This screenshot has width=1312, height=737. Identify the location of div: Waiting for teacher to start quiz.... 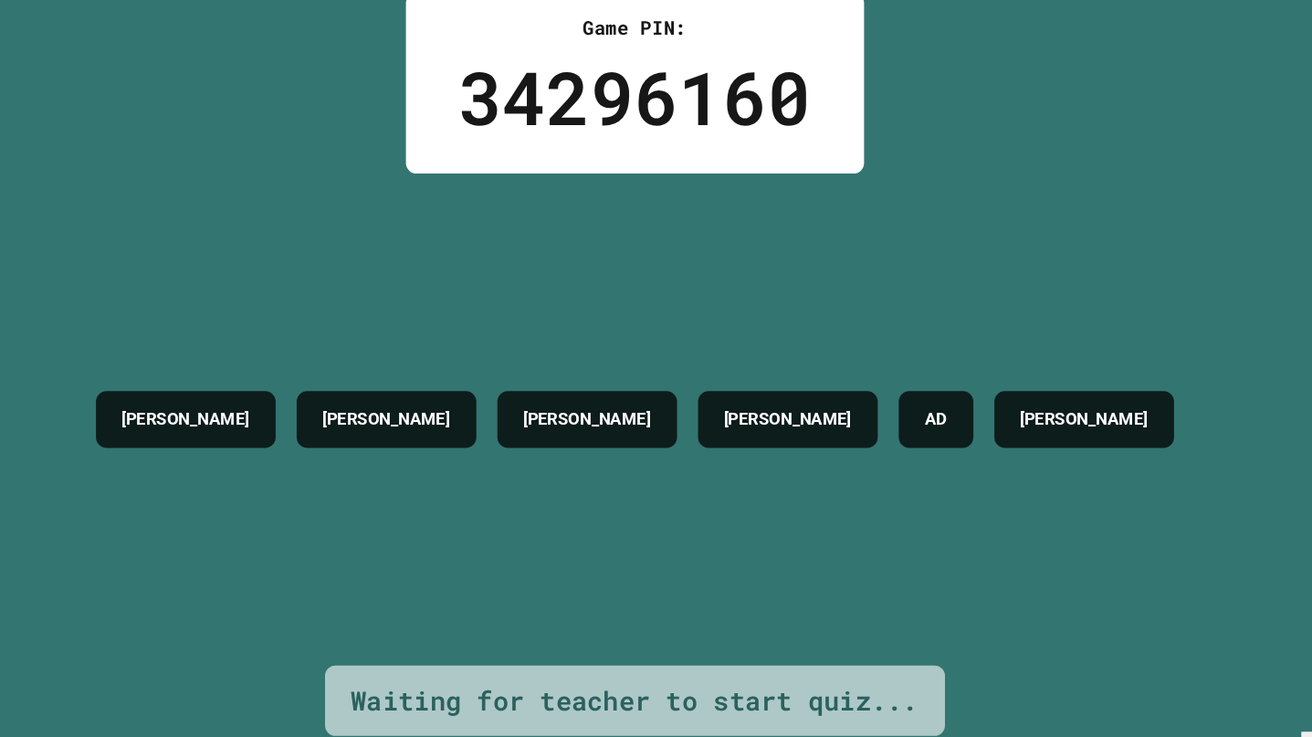
(656, 661).